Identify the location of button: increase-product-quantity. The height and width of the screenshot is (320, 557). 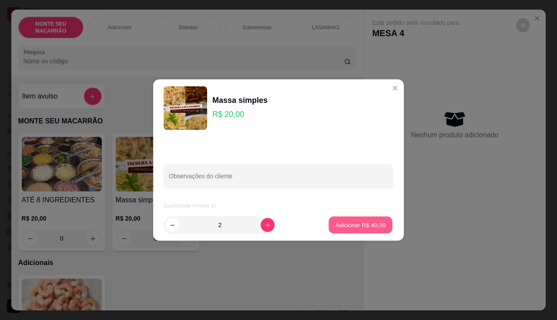
(268, 225).